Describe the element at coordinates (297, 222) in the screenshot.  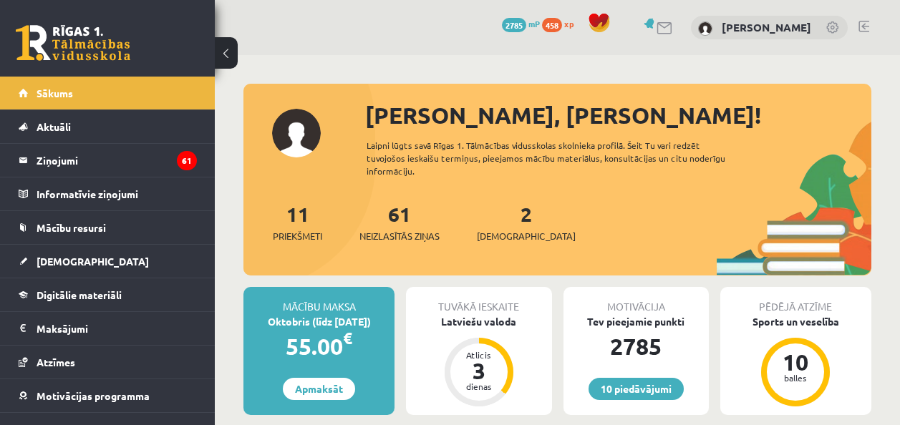
I see `a: 11Priekšmeti` at that location.